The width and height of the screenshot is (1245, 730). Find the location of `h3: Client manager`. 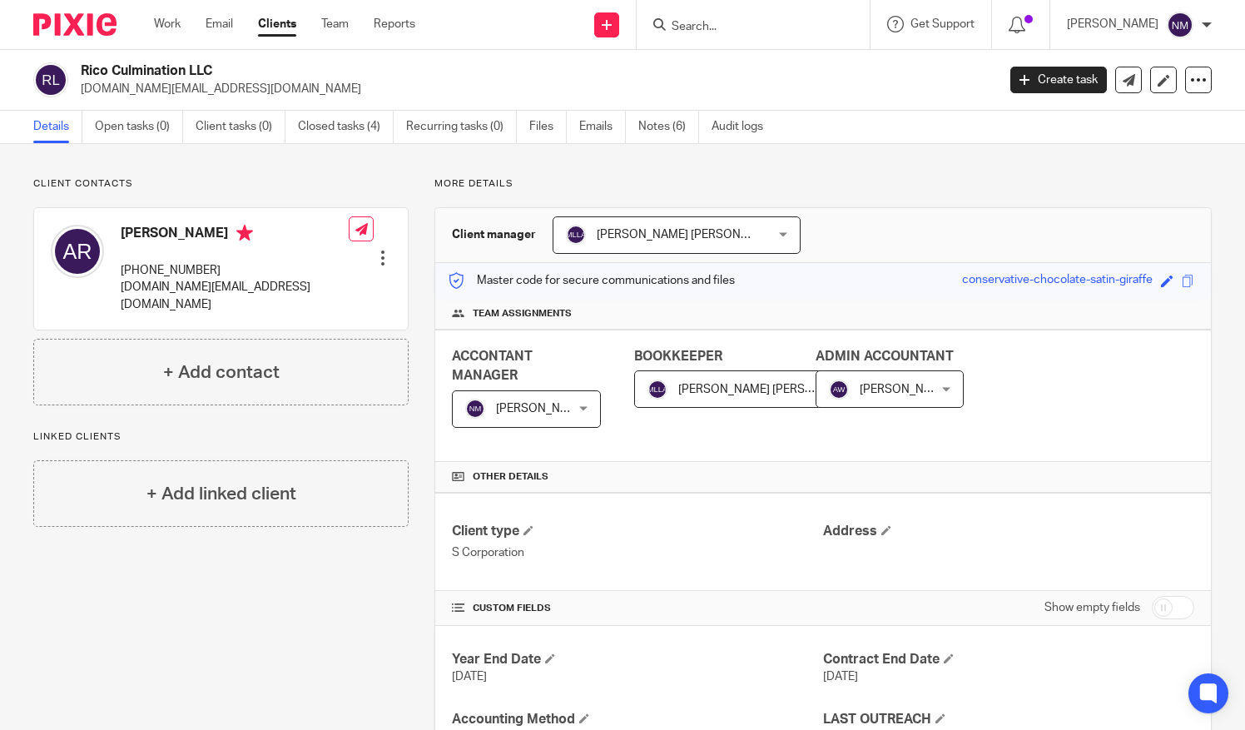

h3: Client manager is located at coordinates (494, 235).